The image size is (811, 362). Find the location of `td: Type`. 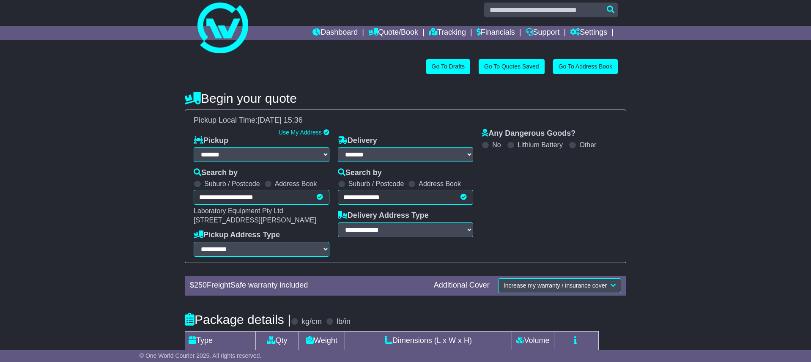

td: Type is located at coordinates (220, 340).